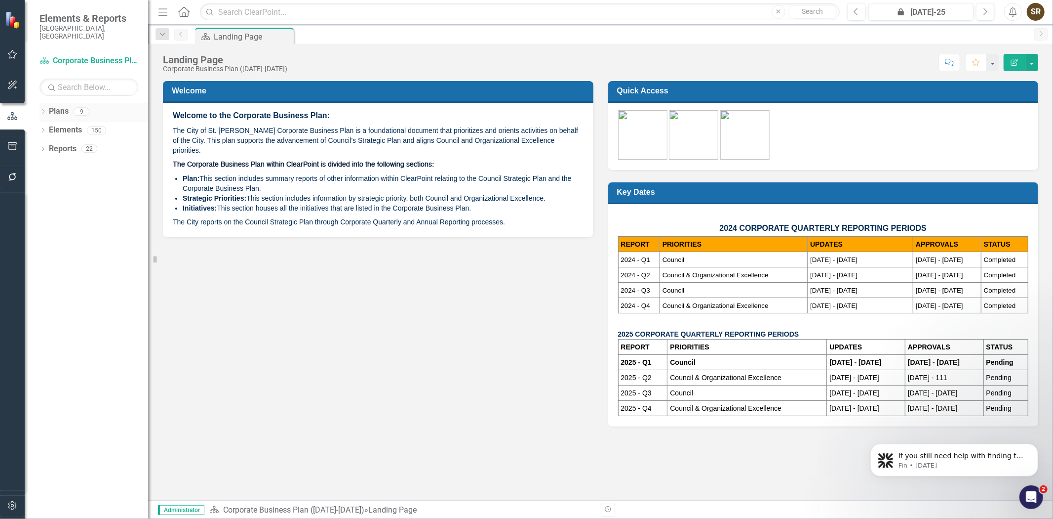 The image size is (1053, 519). What do you see at coordinates (636, 305) in the screenshot?
I see `span: 2024 - Q4` at bounding box center [636, 305].